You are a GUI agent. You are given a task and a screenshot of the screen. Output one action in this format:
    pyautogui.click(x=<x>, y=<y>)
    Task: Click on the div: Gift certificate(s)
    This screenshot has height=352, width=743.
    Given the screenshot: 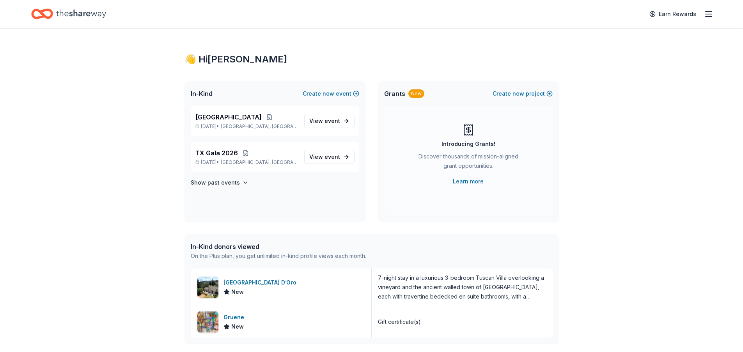 What is the action you would take?
    pyautogui.click(x=400, y=322)
    